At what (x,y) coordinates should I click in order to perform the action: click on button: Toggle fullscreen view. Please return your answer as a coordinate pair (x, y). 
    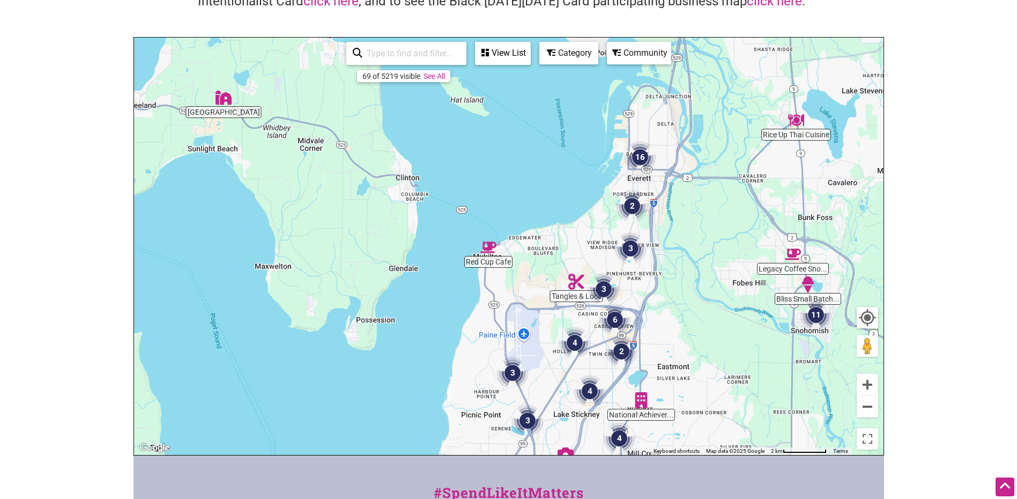
    Looking at the image, I should click on (867, 439).